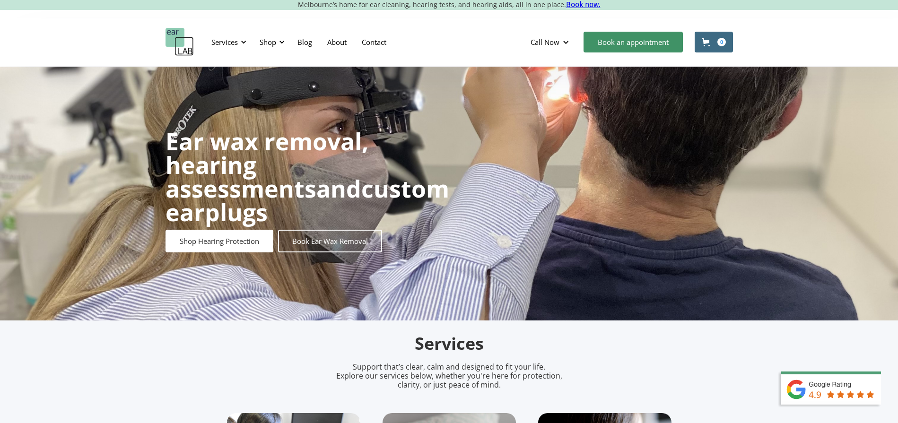  What do you see at coordinates (180, 42) in the screenshot?
I see `a: home` at bounding box center [180, 42].